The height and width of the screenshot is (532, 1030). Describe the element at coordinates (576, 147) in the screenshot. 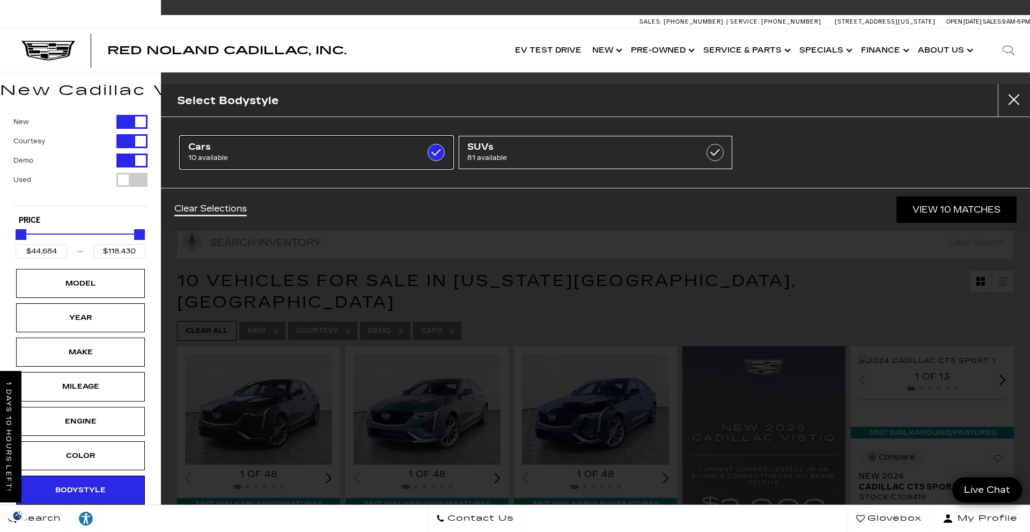

I see `span: SUVs` at that location.